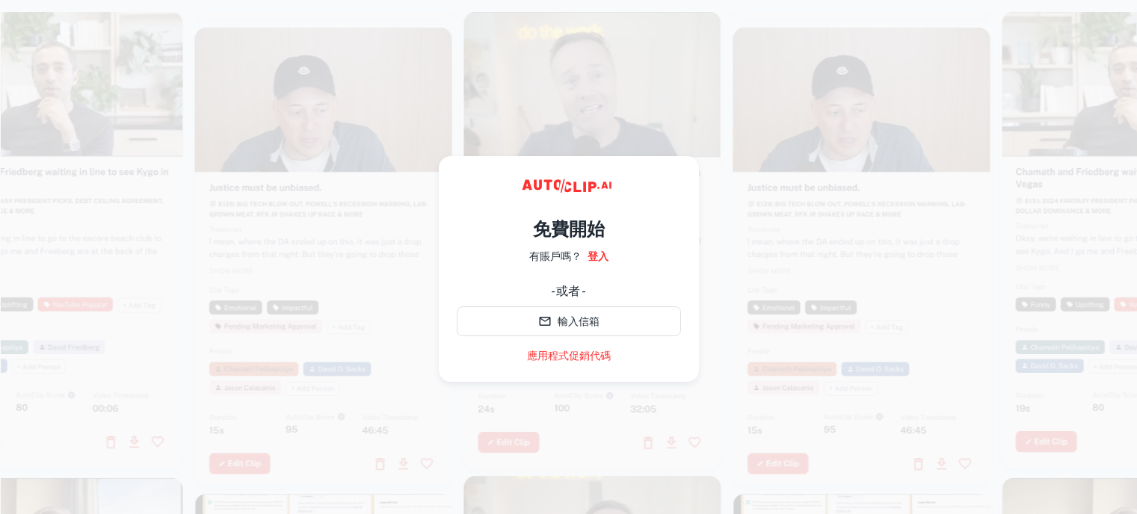  What do you see at coordinates (555, 256) in the screenshot?
I see `font: 有賬戶嗎？` at bounding box center [555, 256].